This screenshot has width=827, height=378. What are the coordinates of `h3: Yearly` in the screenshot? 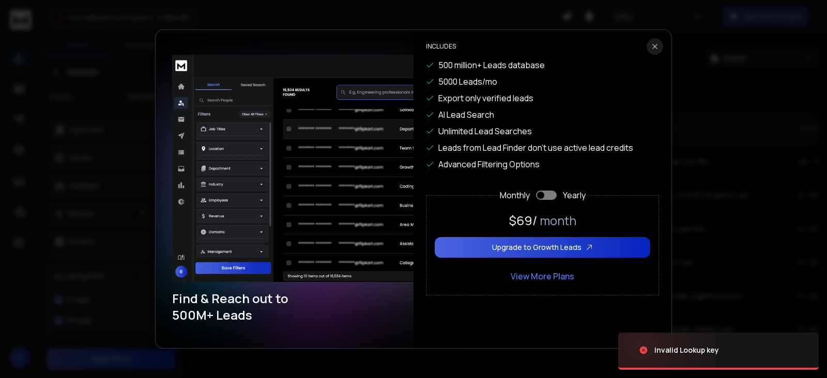 It's located at (574, 195).